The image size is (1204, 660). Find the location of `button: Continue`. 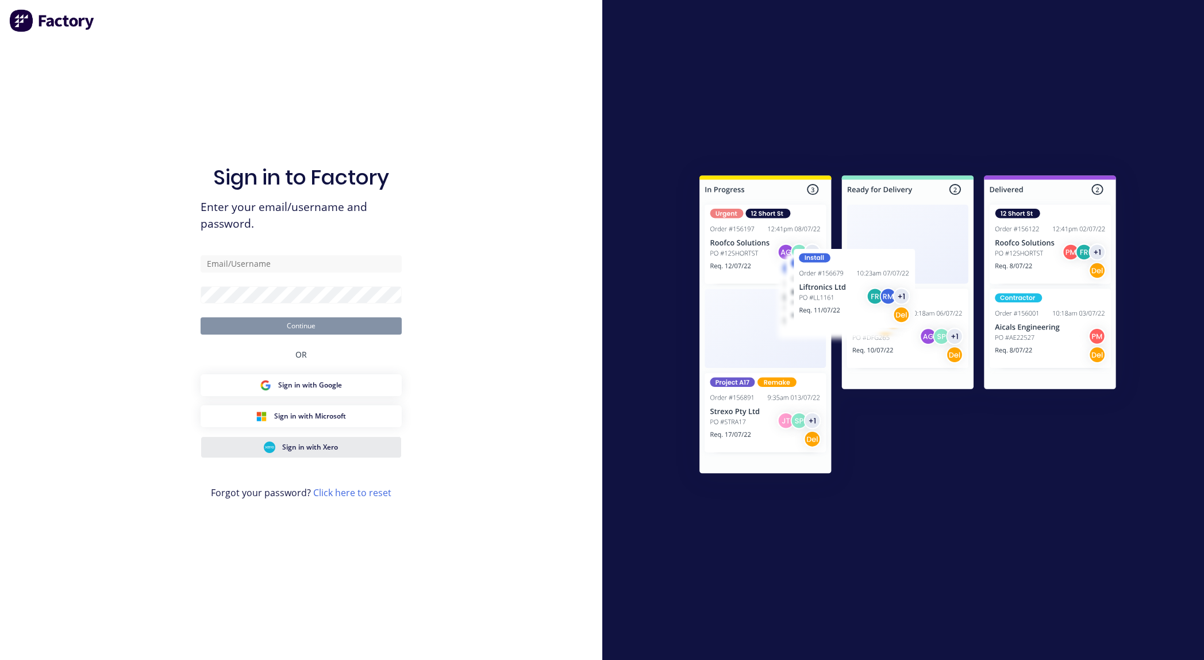

button: Continue is located at coordinates (301, 326).